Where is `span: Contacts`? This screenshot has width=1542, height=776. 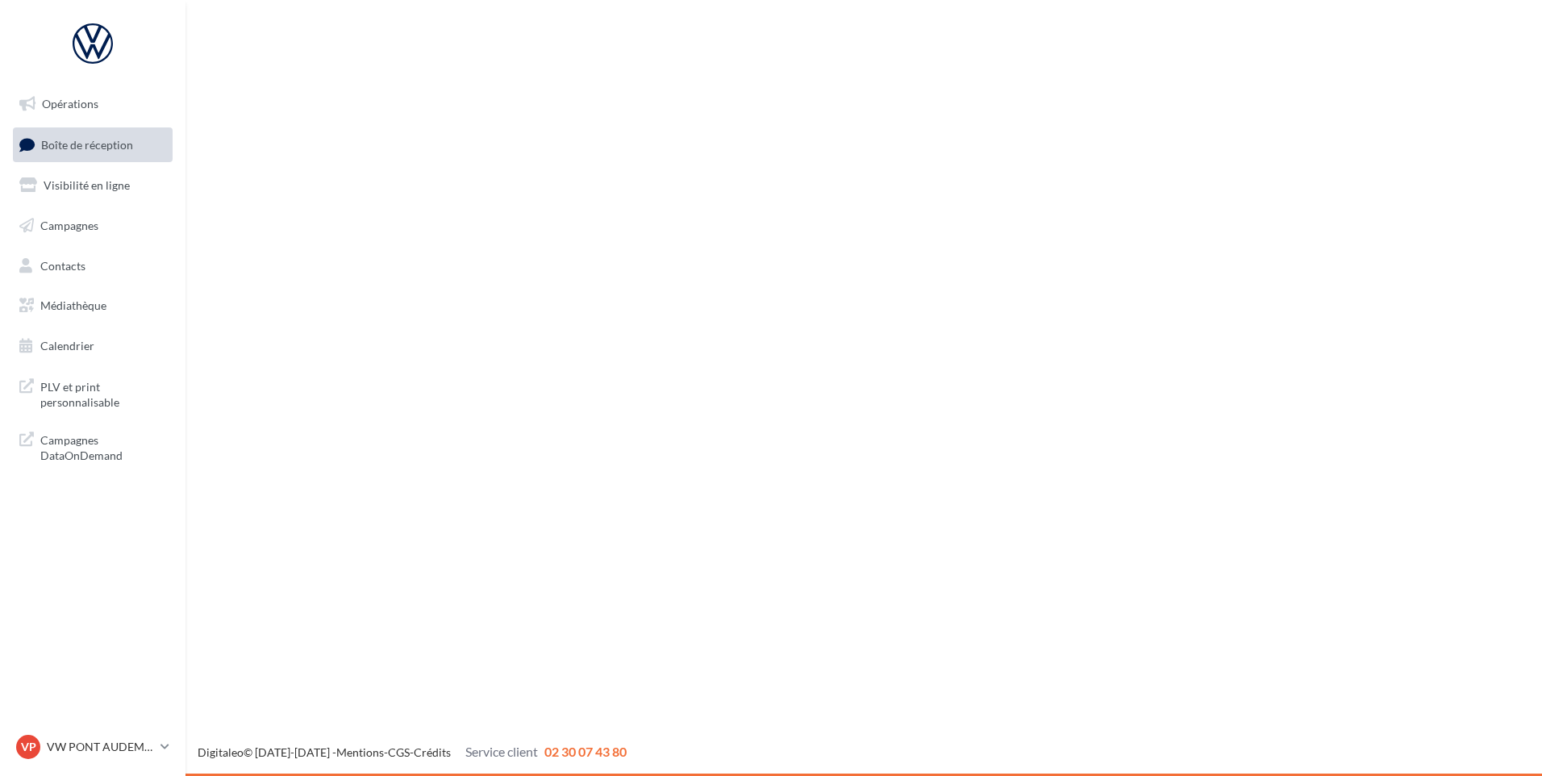 span: Contacts is located at coordinates (63, 265).